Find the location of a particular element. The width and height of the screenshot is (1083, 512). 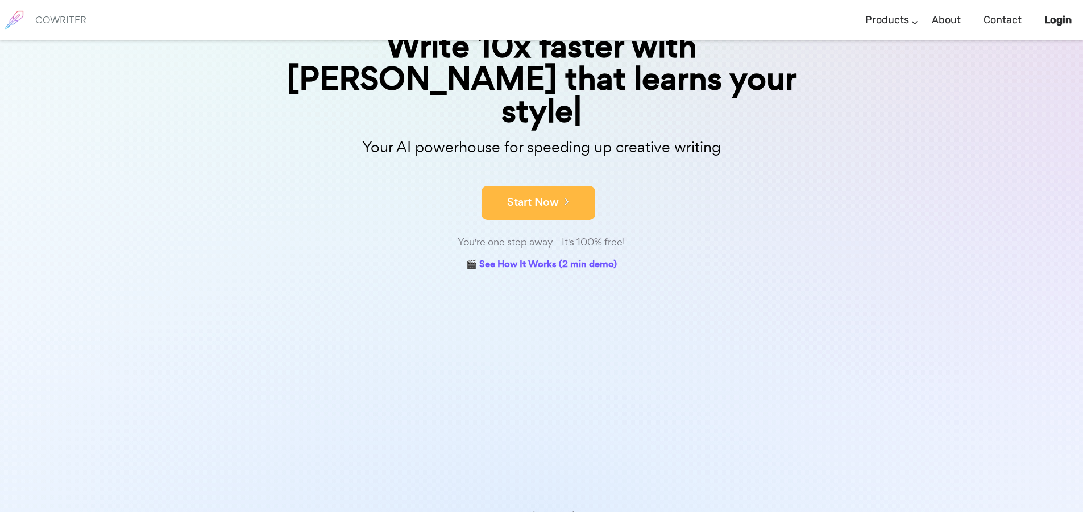

a: Products is located at coordinates (887, 20).